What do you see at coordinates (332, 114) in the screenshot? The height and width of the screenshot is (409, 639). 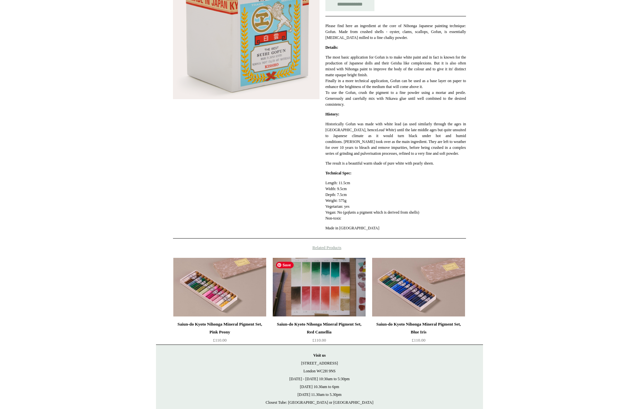 I see `strong: History:` at bounding box center [332, 114].